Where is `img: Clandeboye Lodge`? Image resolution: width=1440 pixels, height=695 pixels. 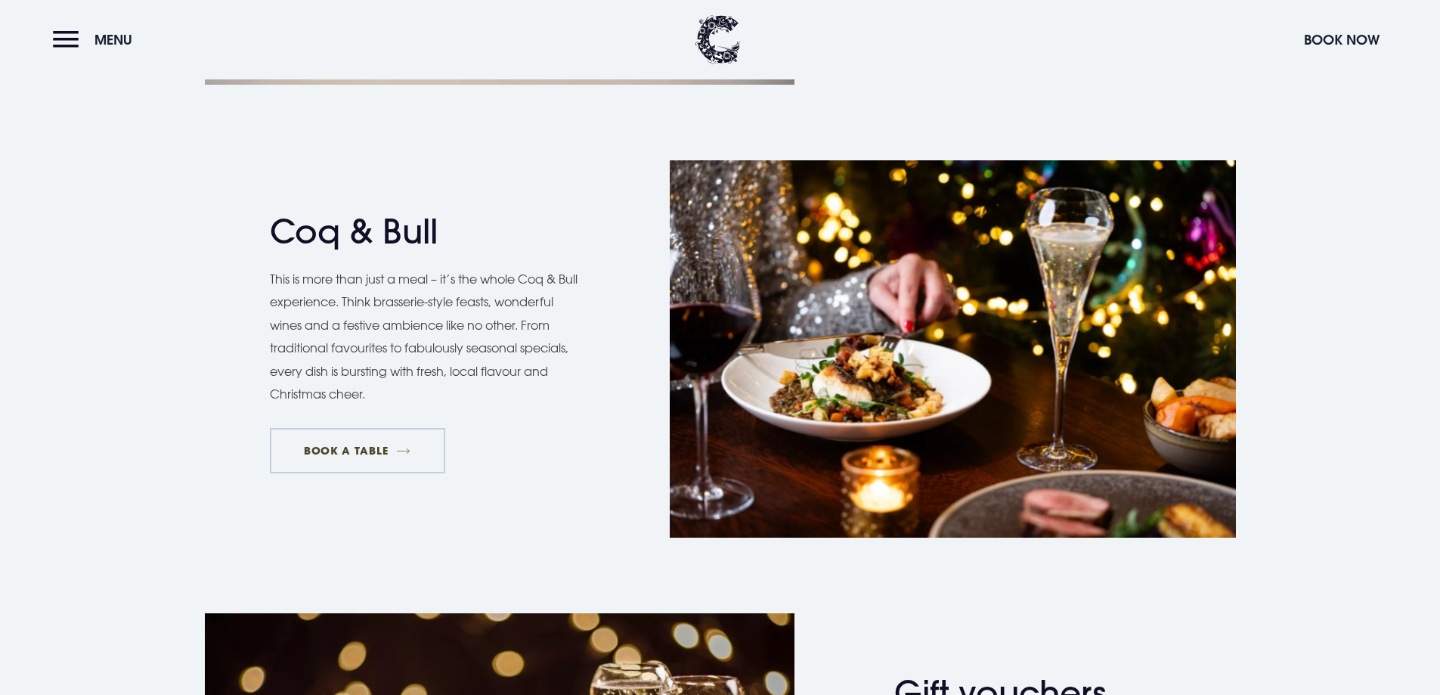
img: Clandeboye Lodge is located at coordinates (718, 39).